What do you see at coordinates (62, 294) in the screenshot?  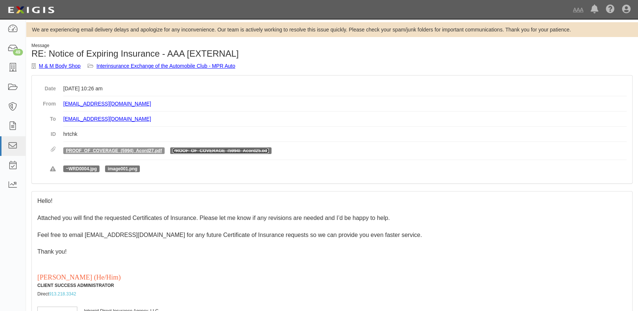 I see `span: 913.218.3342` at bounding box center [62, 294].